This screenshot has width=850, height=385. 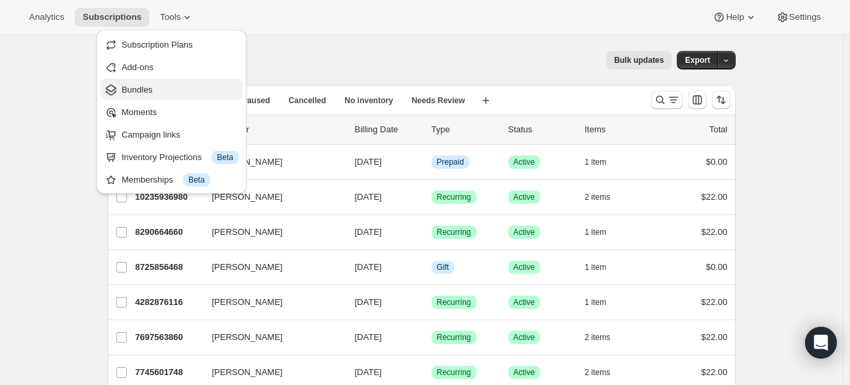 What do you see at coordinates (169, 232) in the screenshot?
I see `p: 8290664660` at bounding box center [169, 232].